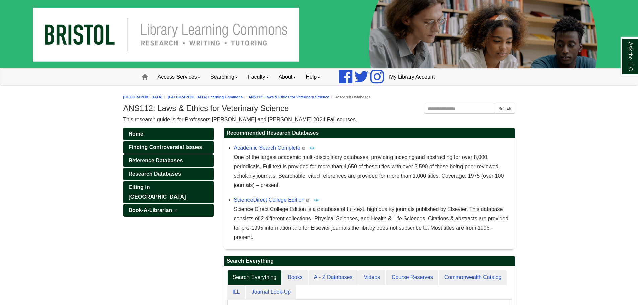 The width and height of the screenshot is (638, 305). I want to click on span: Reference Databases, so click(156, 160).